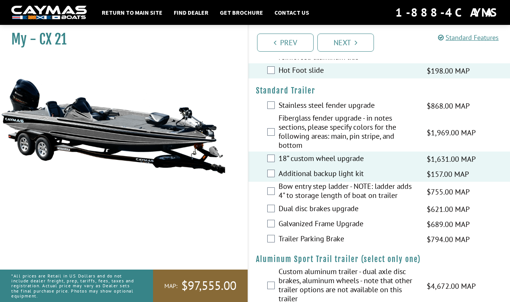 This screenshot has width=510, height=302. What do you see at coordinates (132, 12) in the screenshot?
I see `a: Return to main site` at bounding box center [132, 12].